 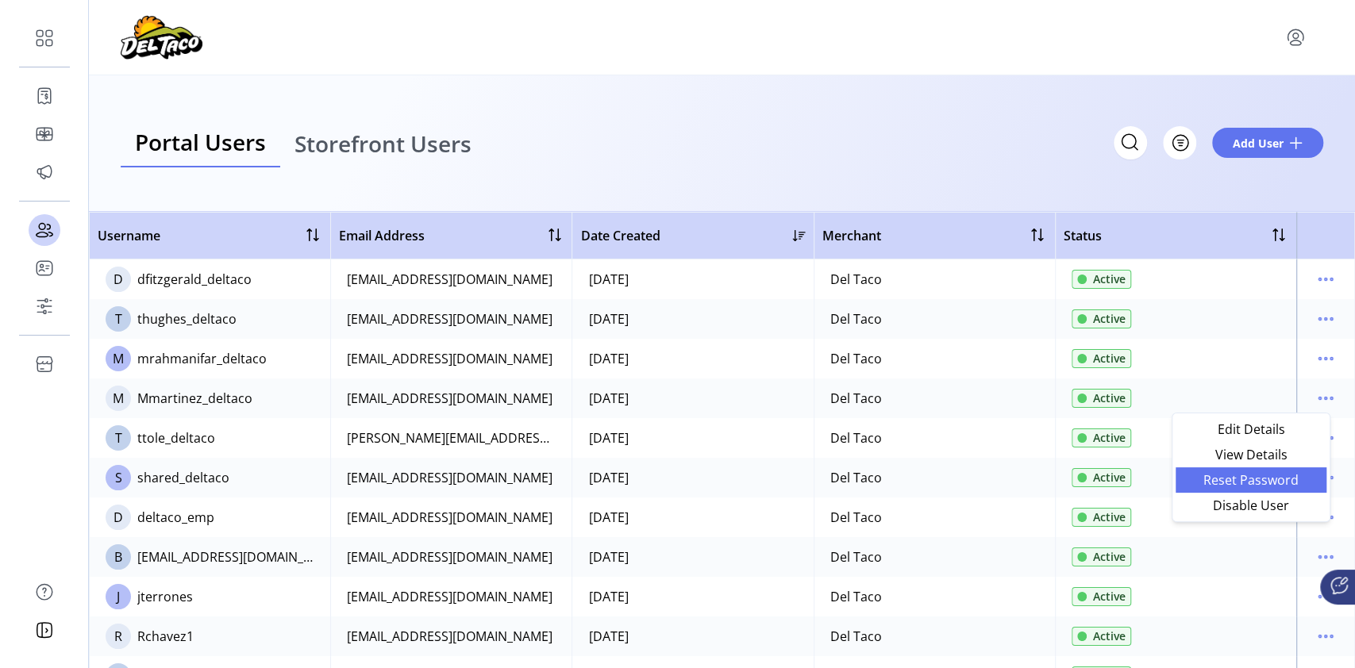 I want to click on div: ttole_deltaco, so click(x=176, y=438).